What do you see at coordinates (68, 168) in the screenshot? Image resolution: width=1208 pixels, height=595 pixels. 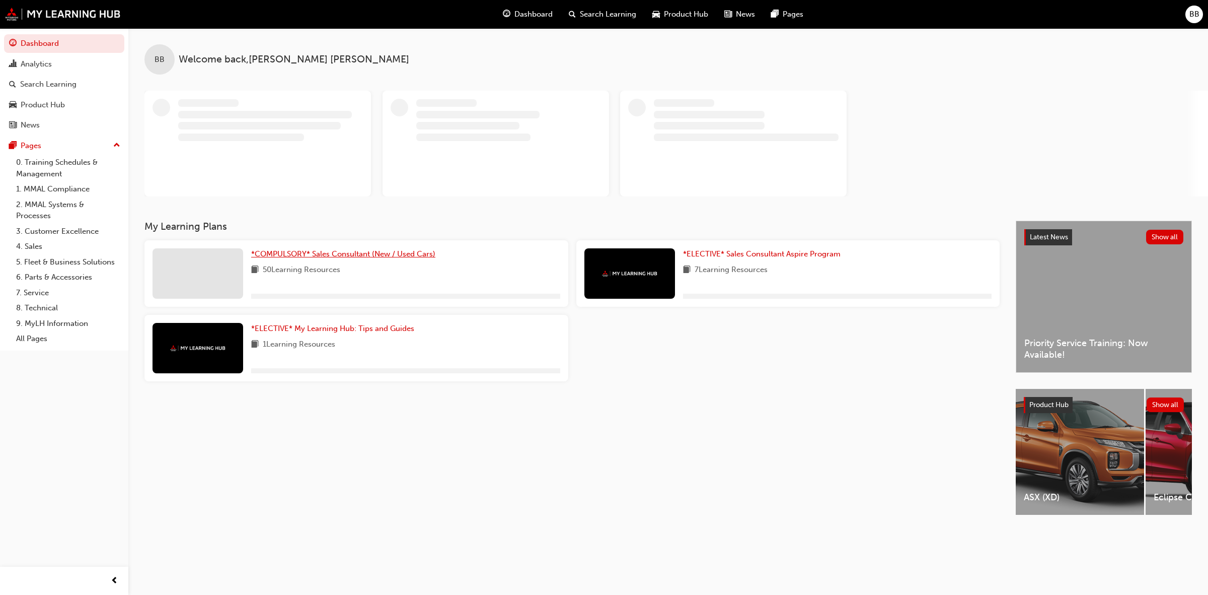 I see `a: 0. Training Schedules & Management` at bounding box center [68, 168].